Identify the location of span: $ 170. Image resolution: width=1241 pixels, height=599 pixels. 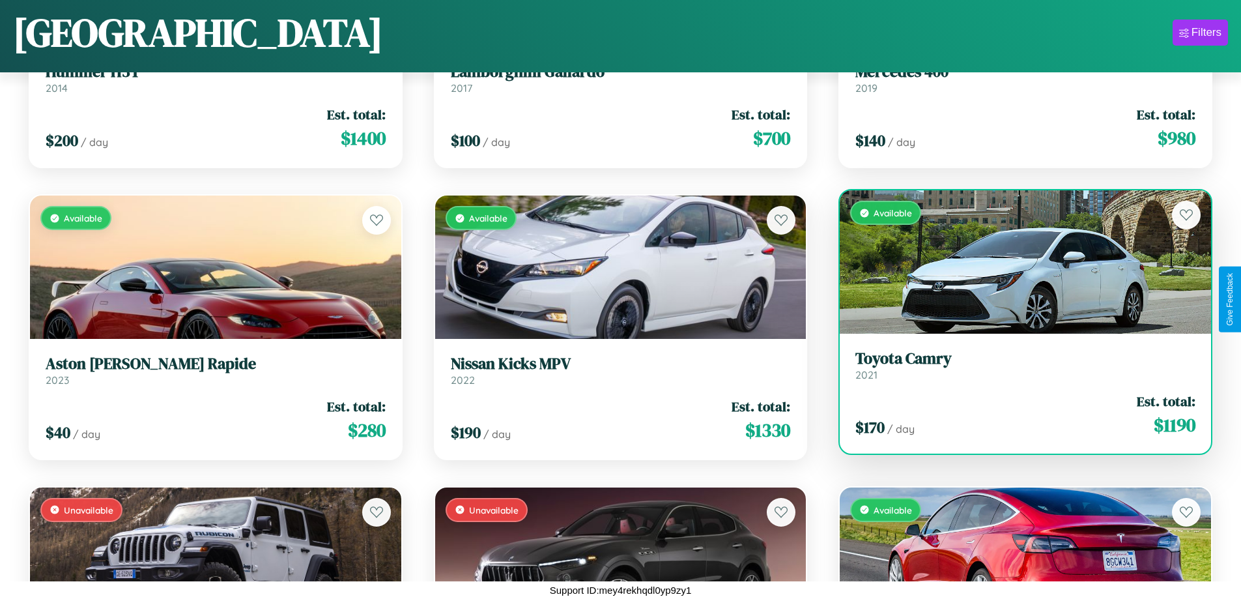
(869, 427).